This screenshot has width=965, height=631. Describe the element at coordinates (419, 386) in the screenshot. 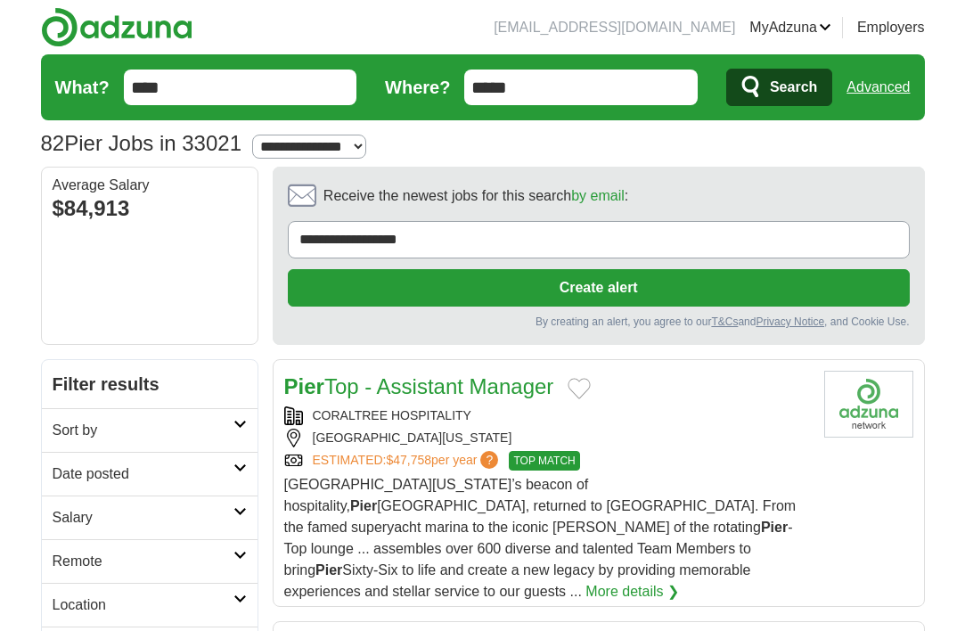

I see `a: PierTop - Assistant Manager` at that location.